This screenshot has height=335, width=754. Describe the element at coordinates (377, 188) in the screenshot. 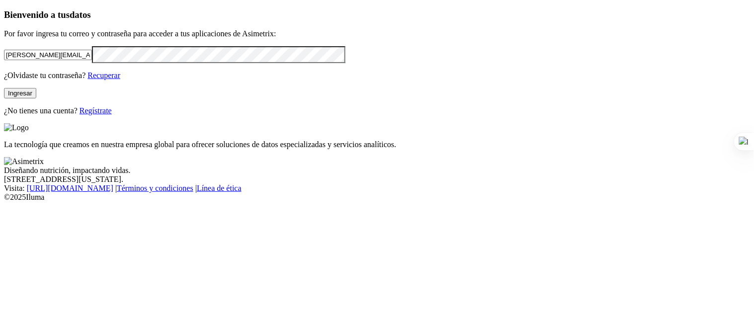

I see `div: Visita : | |` at that location.